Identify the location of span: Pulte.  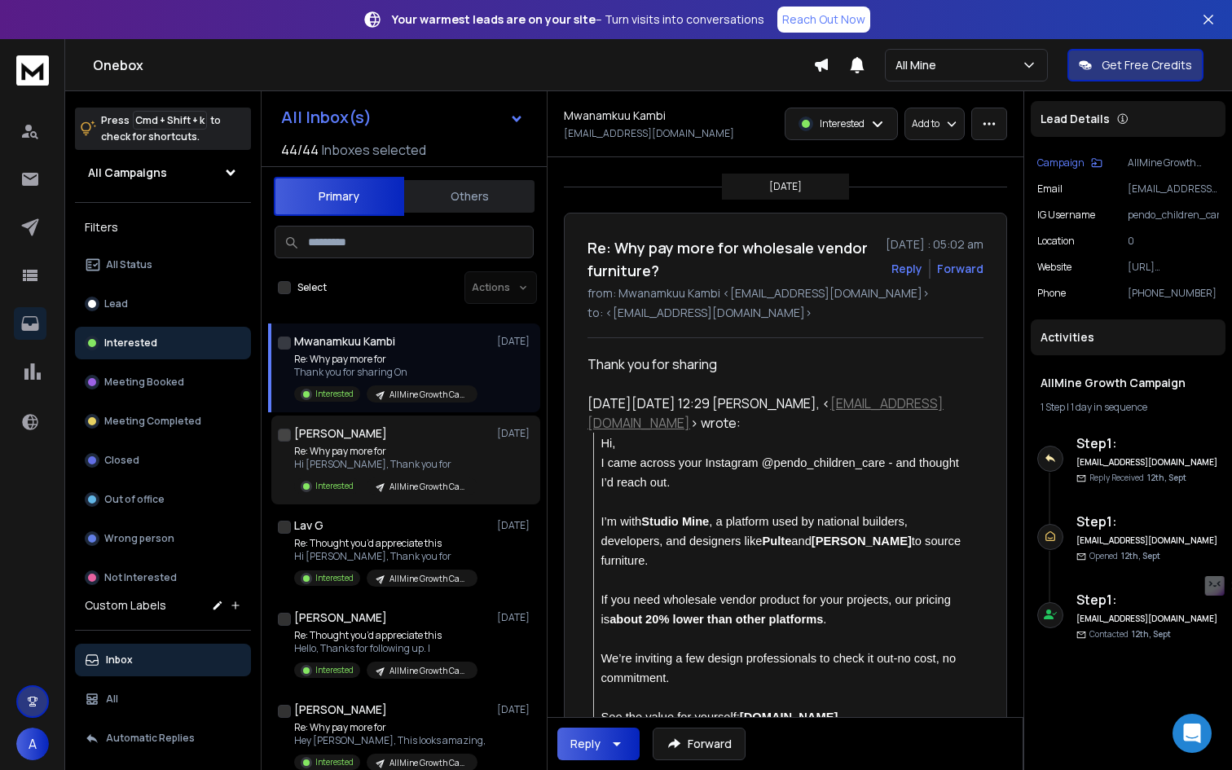
(777, 541).